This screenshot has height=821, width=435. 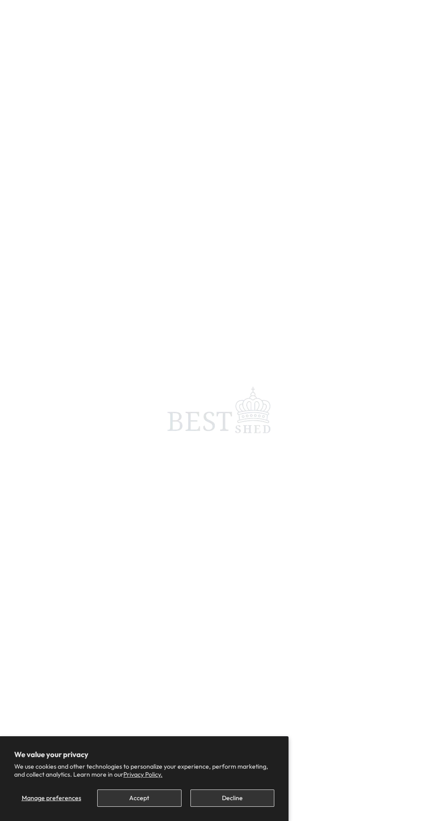 What do you see at coordinates (144, 755) in the screenshot?
I see `h2: We value your privacy` at bounding box center [144, 755].